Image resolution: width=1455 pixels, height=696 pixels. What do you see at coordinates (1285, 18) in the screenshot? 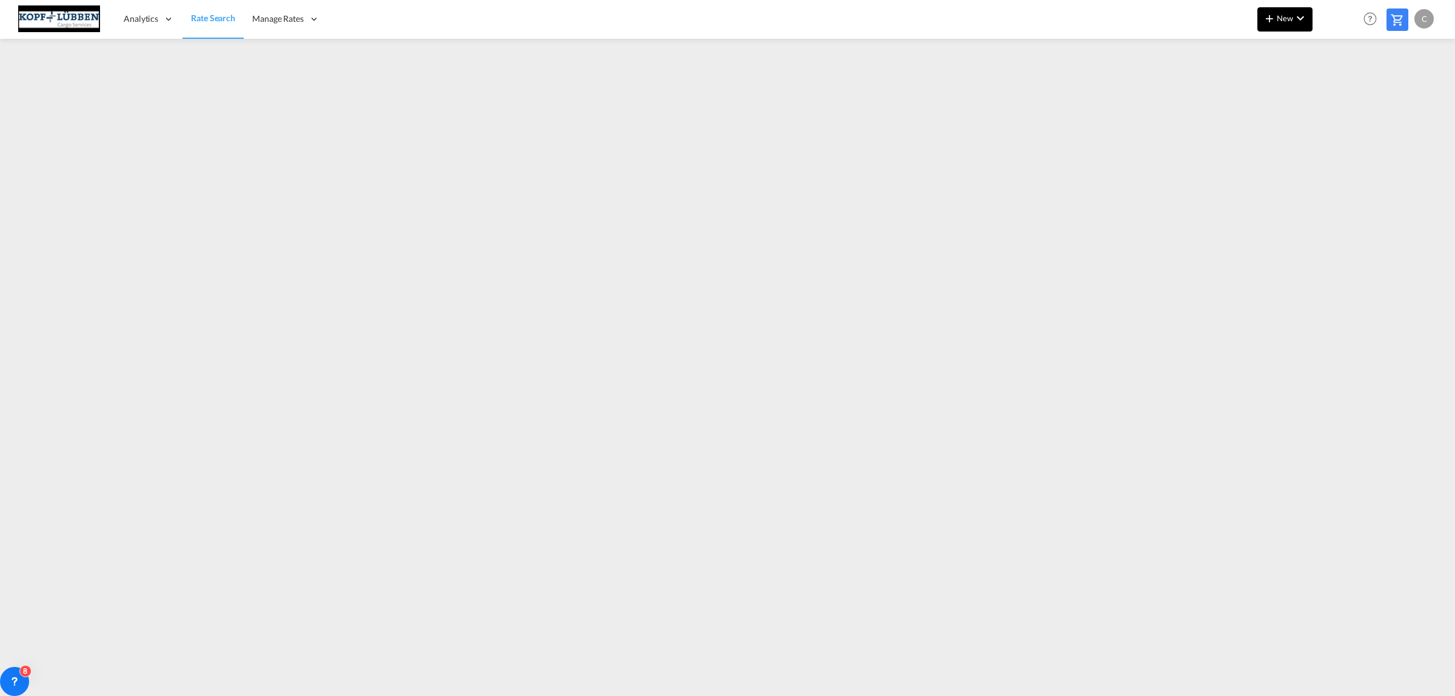
I see `span: New` at bounding box center [1285, 18].